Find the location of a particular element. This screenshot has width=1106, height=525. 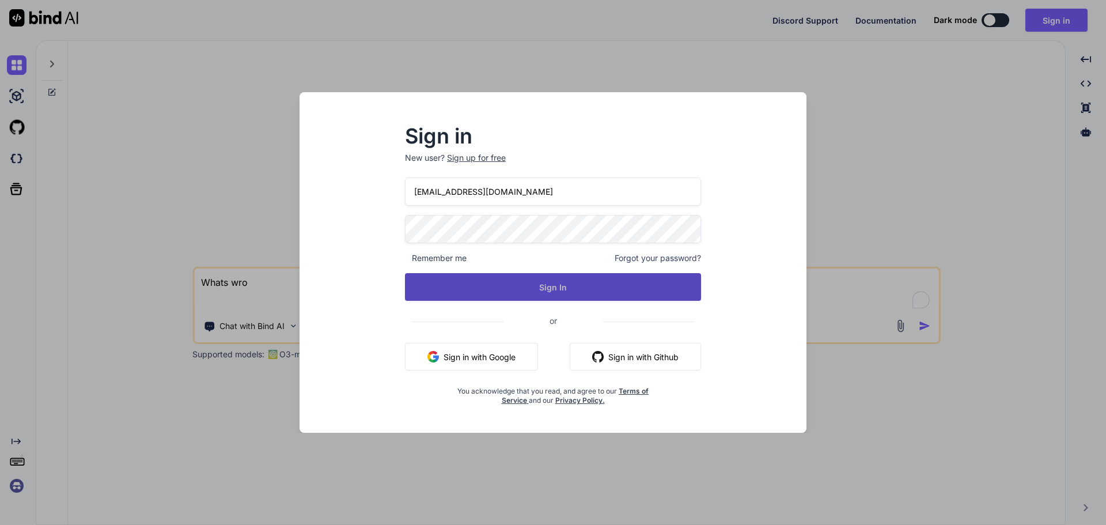

div: Sign up for free is located at coordinates (476, 158).